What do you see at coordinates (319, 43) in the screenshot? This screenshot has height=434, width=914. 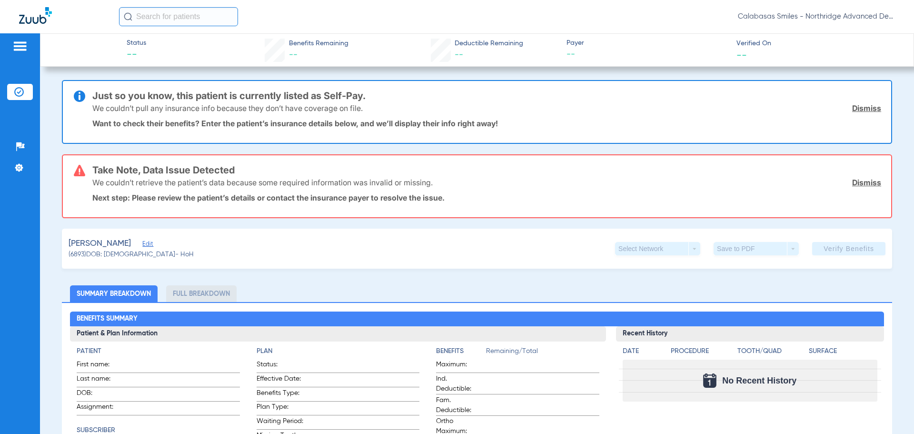 I see `span: Benefits Remaining` at bounding box center [319, 43].